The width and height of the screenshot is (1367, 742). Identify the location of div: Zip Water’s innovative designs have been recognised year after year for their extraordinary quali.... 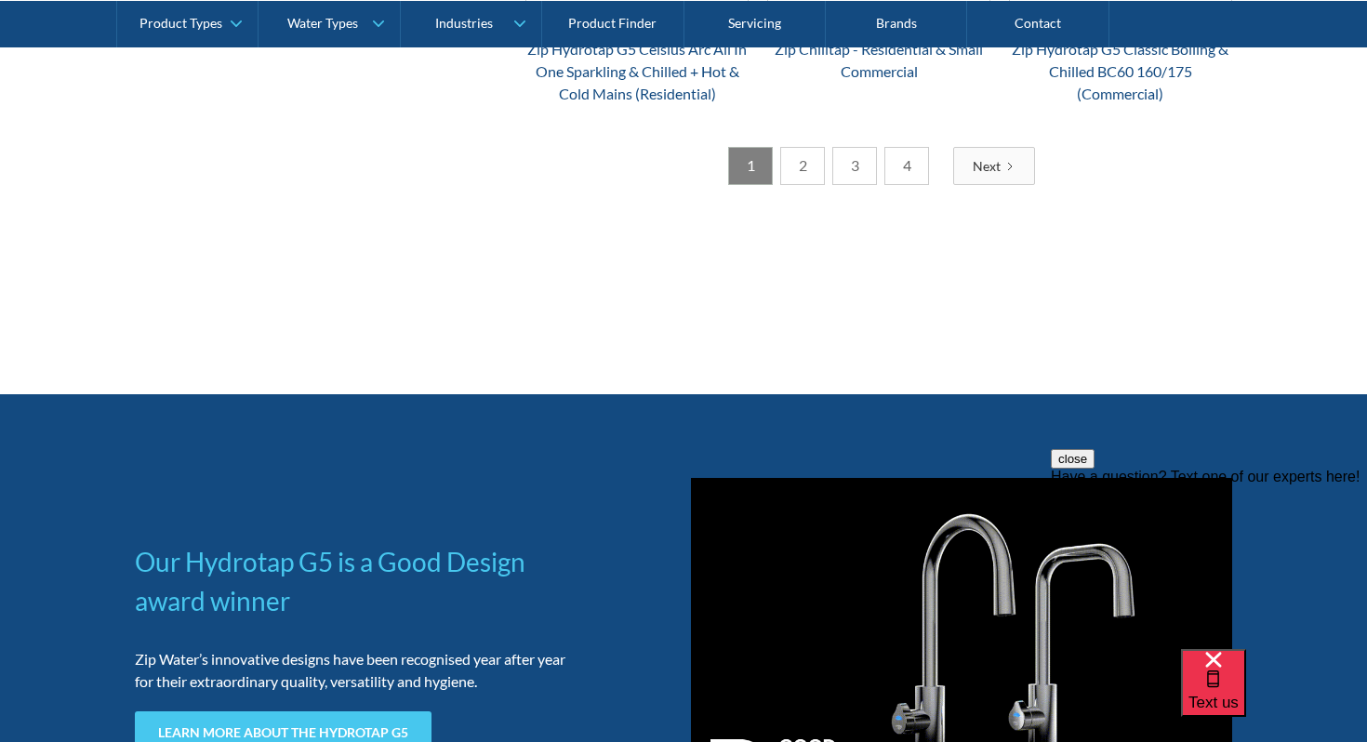
(359, 670).